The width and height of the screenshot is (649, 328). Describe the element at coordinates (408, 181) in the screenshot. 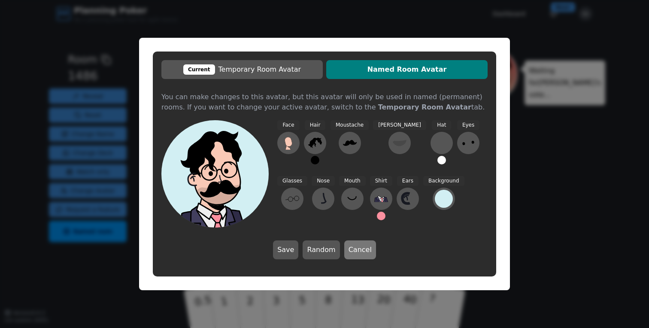

I see `span: Ears` at that location.